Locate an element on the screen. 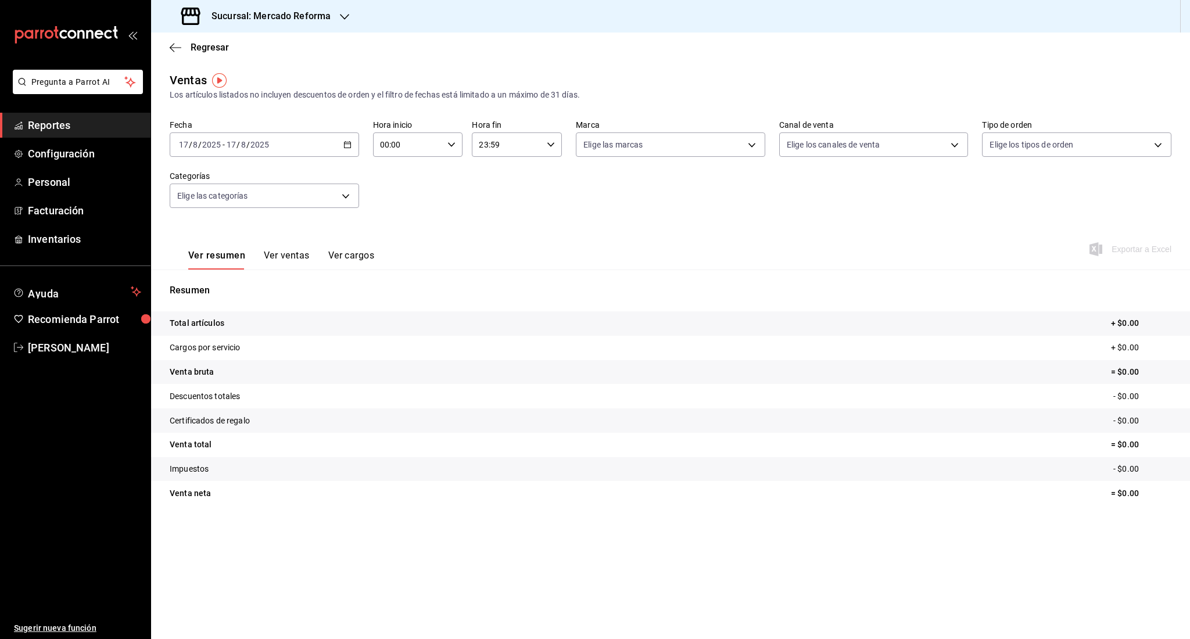 The height and width of the screenshot is (639, 1190). span: Pregunta a Parrot AI is located at coordinates (78, 82).